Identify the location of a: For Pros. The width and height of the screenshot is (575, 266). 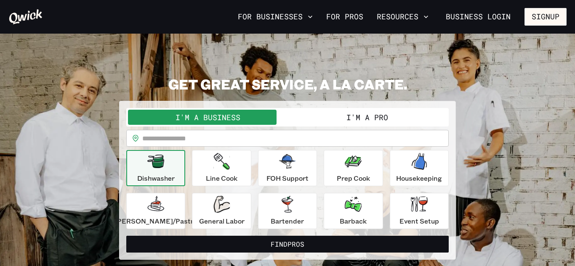
(345, 17).